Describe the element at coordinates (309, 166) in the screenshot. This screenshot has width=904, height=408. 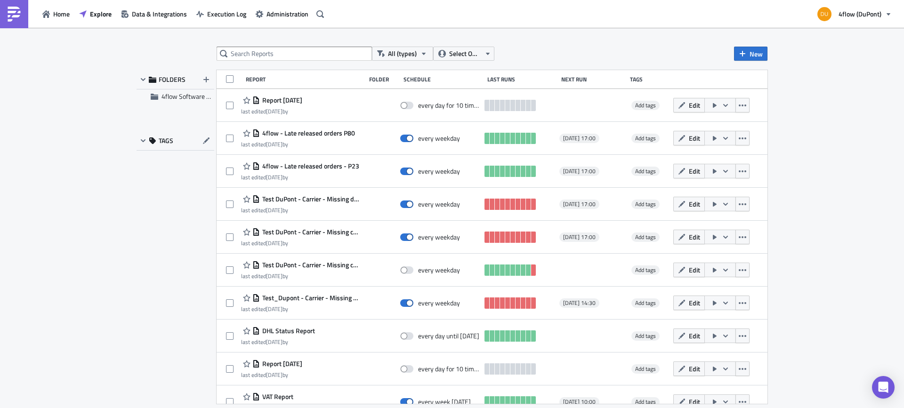
I see `span: 4flow - Late released orders - P23` at that location.